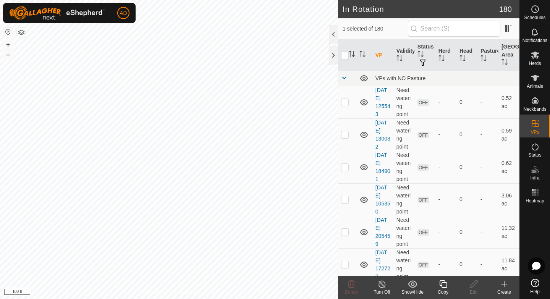 The height and width of the screenshot is (299, 550). Describe the element at coordinates (421, 9) in the screenshot. I see `h2: In Rotation` at that location.